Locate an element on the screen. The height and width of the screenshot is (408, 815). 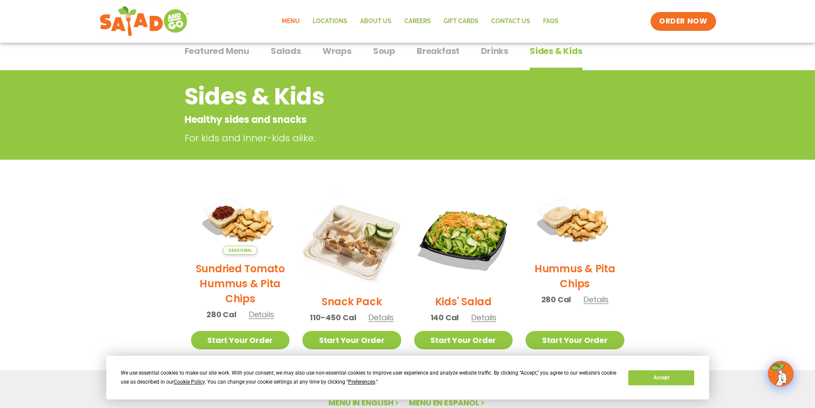
img: Product photo for Hummus & Pita Chips is located at coordinates (575, 222).